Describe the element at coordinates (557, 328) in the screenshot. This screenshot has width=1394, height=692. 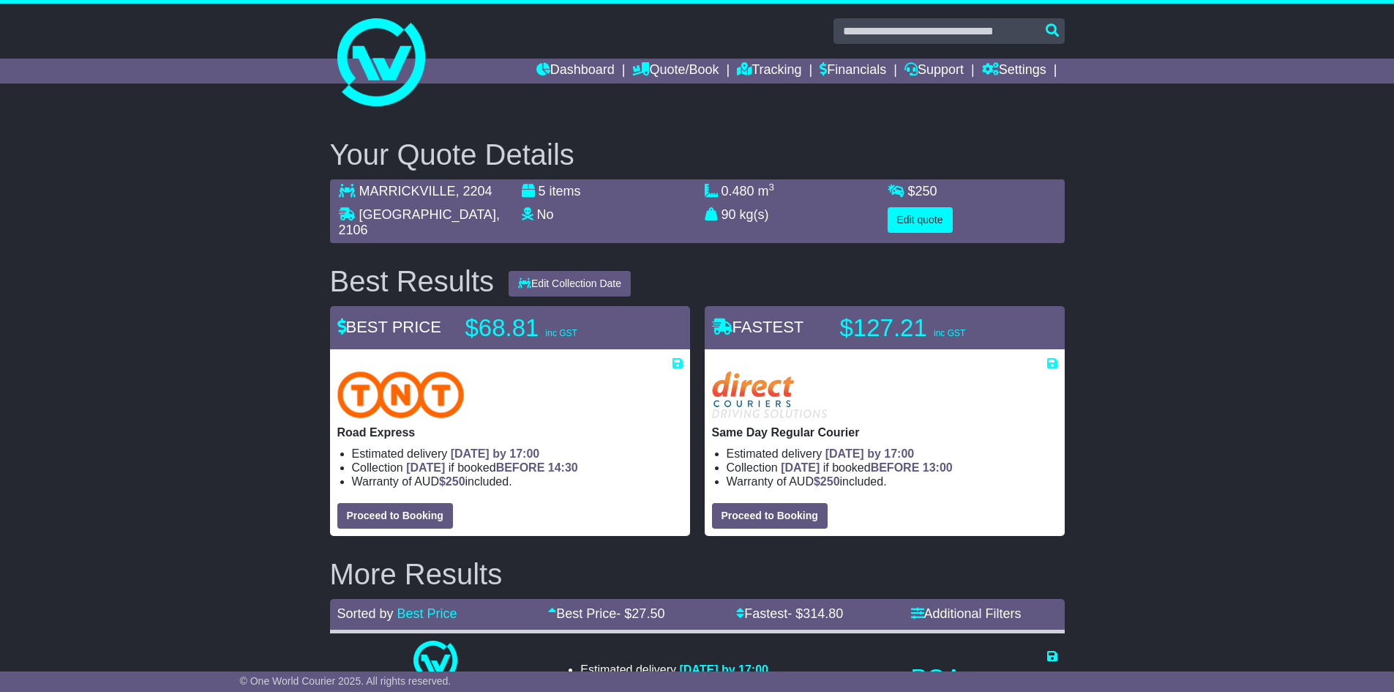
I see `p: $68.81` at that location.